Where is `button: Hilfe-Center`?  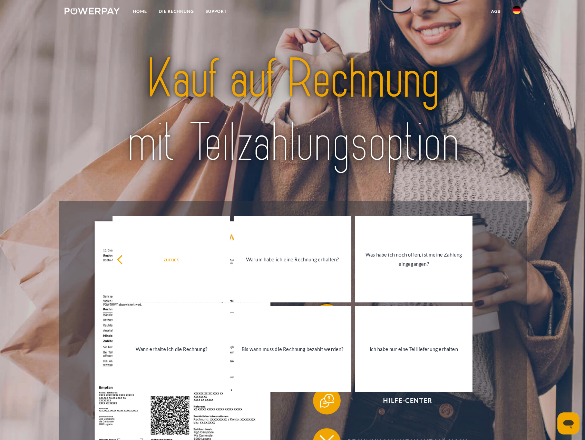
button: Hilfe-Center is located at coordinates (403, 401).